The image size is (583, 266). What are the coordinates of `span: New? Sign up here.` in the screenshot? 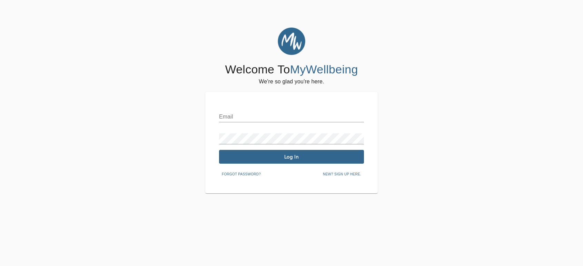 It's located at (342, 175).